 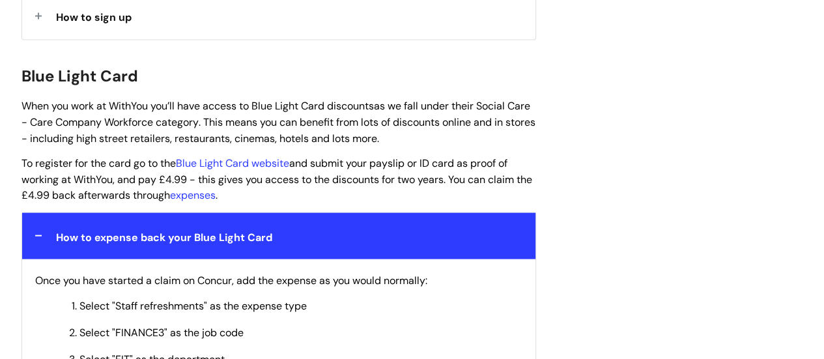 I want to click on span: When you work at WithYou you’ll have access to Blue Light Card discounts . This means you can ben..., so click(x=278, y=122).